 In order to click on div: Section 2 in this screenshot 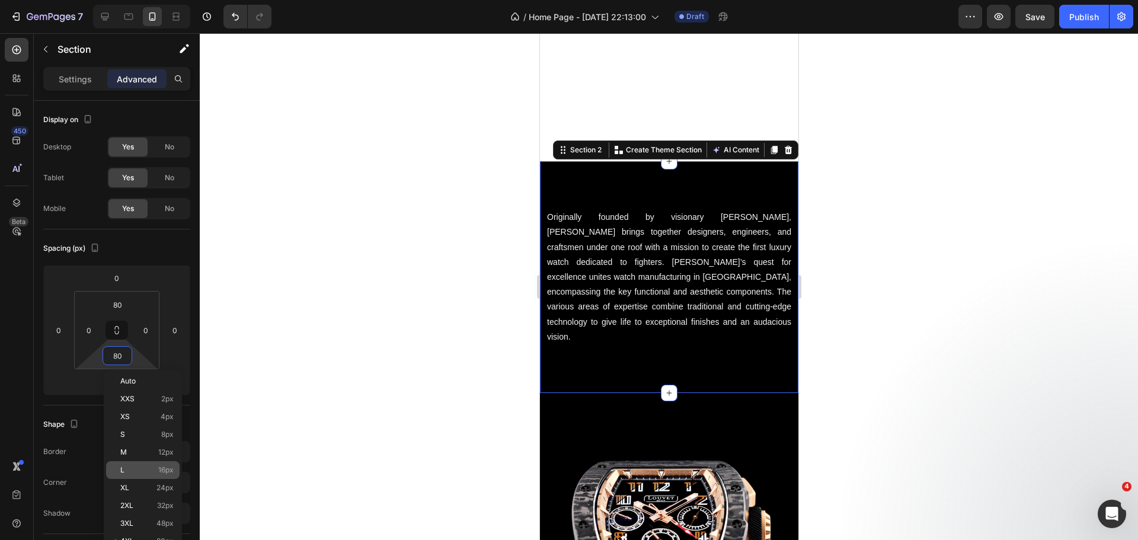, I will do `click(46, 117)`.